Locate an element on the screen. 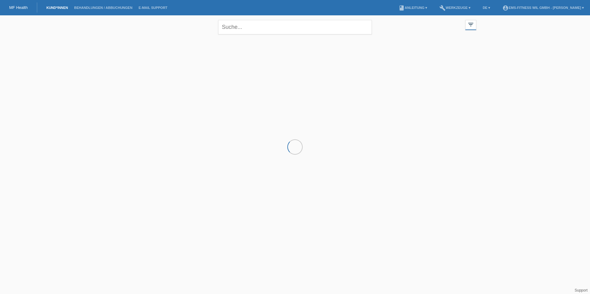 Image resolution: width=590 pixels, height=294 pixels. a: E-Mail Support is located at coordinates (153, 8).